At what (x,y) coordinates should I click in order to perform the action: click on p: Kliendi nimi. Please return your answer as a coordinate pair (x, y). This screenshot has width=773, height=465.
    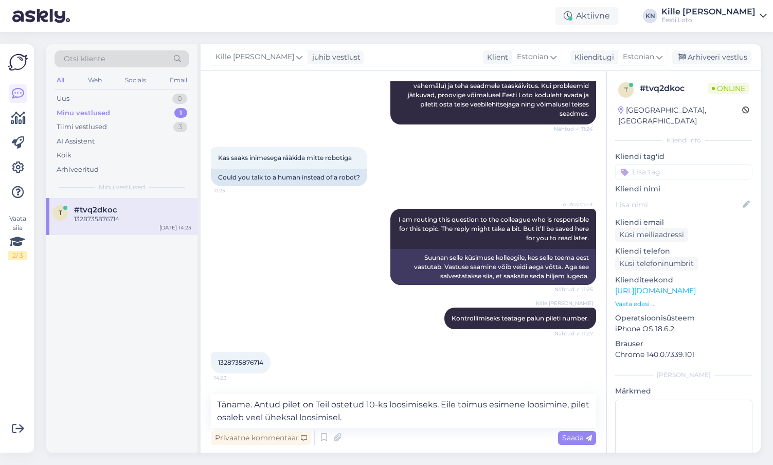
    Looking at the image, I should click on (684, 189).